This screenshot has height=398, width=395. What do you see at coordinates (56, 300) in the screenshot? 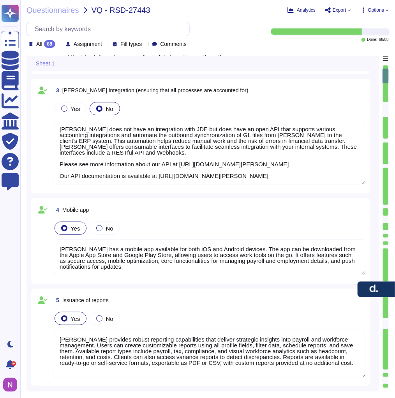
I see `span: 5` at bounding box center [56, 300].